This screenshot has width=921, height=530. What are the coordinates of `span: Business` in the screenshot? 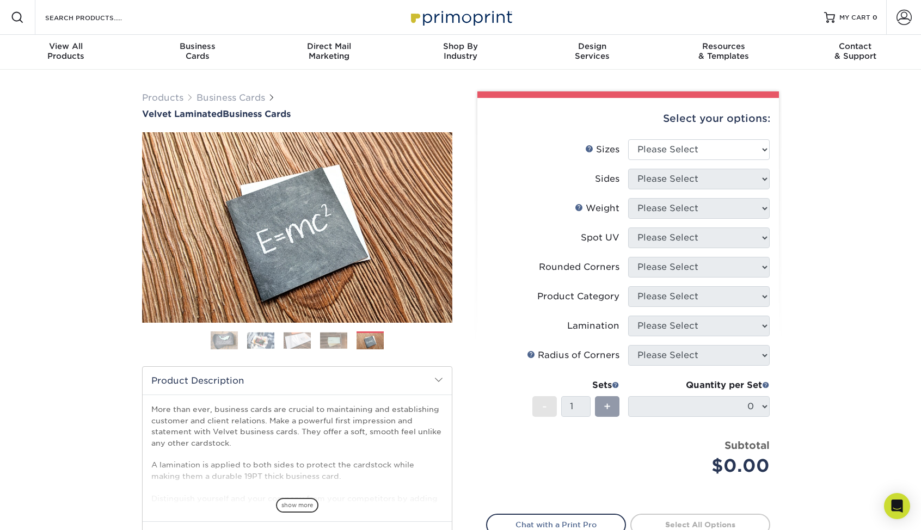 It's located at (198, 46).